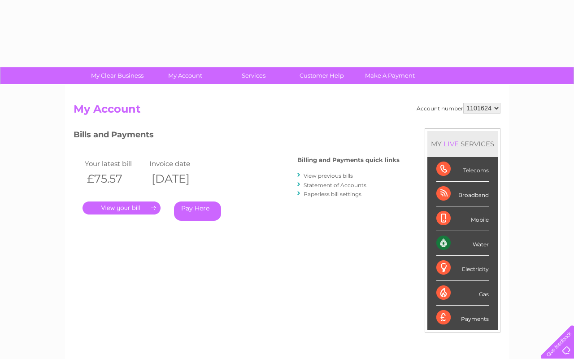 This screenshot has height=359, width=574. Describe the element at coordinates (115, 163) in the screenshot. I see `td: Your latest bill` at that location.